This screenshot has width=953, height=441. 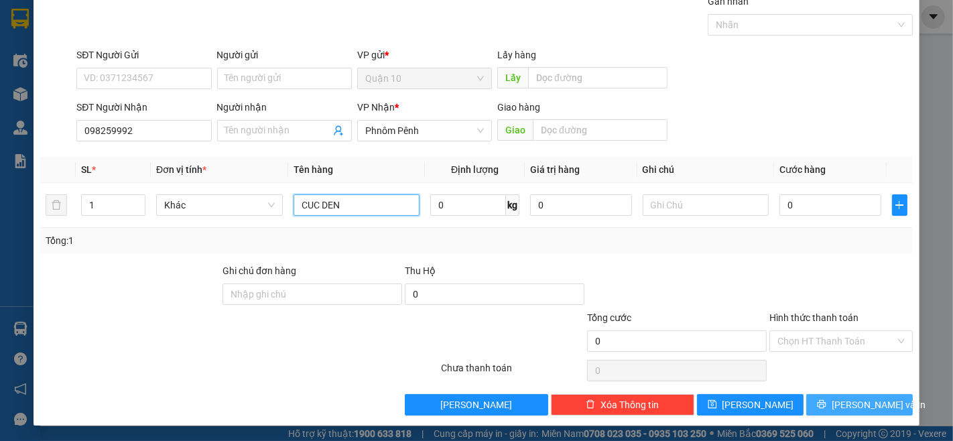 I want to click on span: Phnôm Pênh, so click(x=424, y=131).